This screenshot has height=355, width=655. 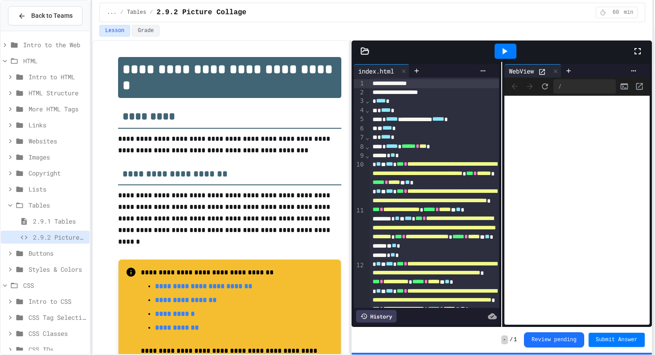 What do you see at coordinates (640, 86) in the screenshot?
I see `button: Open in new tab` at bounding box center [640, 86].